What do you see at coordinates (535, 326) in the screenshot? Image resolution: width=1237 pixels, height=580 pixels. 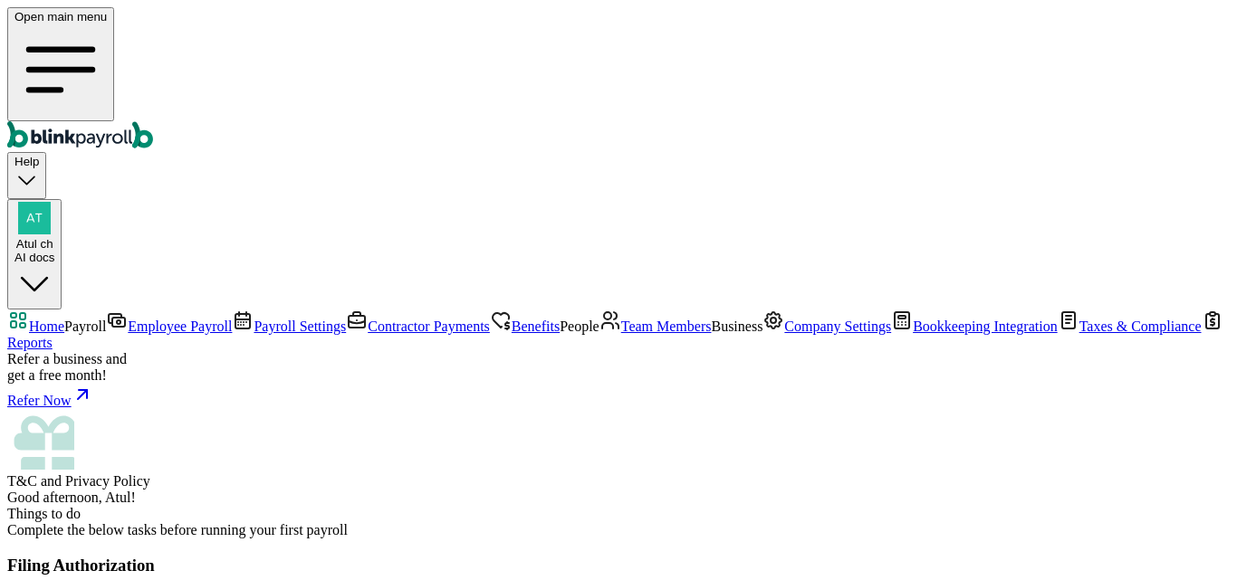 I see `span: Benefits` at bounding box center [535, 326].